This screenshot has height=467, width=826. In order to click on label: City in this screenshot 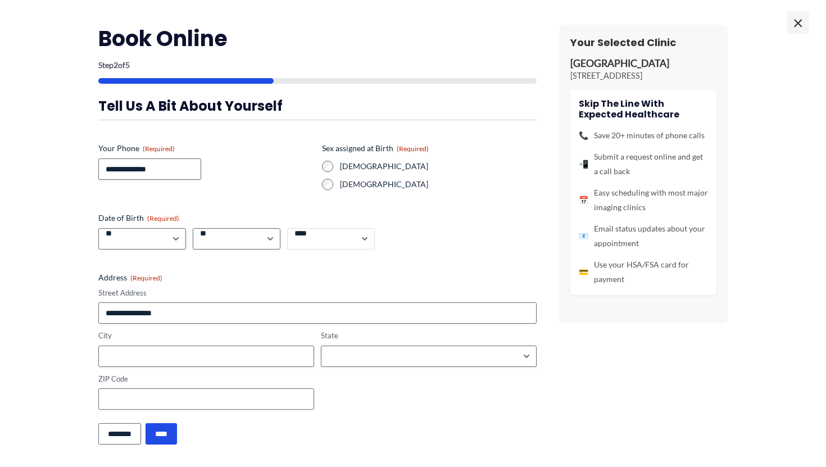, I will do `click(206, 335)`.